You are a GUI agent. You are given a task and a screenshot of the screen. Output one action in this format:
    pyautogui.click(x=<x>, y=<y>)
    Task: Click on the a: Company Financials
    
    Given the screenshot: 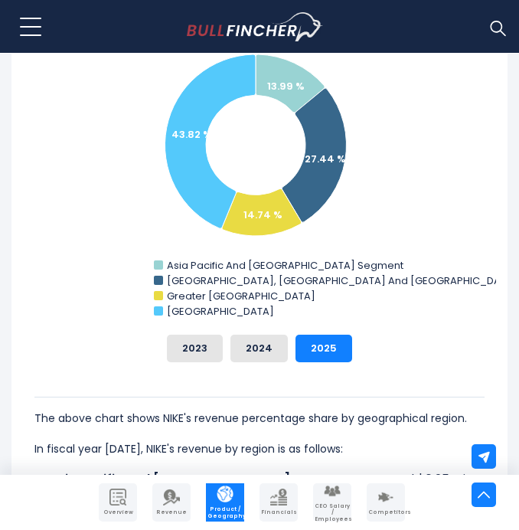 What is the action you would take?
    pyautogui.click(x=279, y=502)
    